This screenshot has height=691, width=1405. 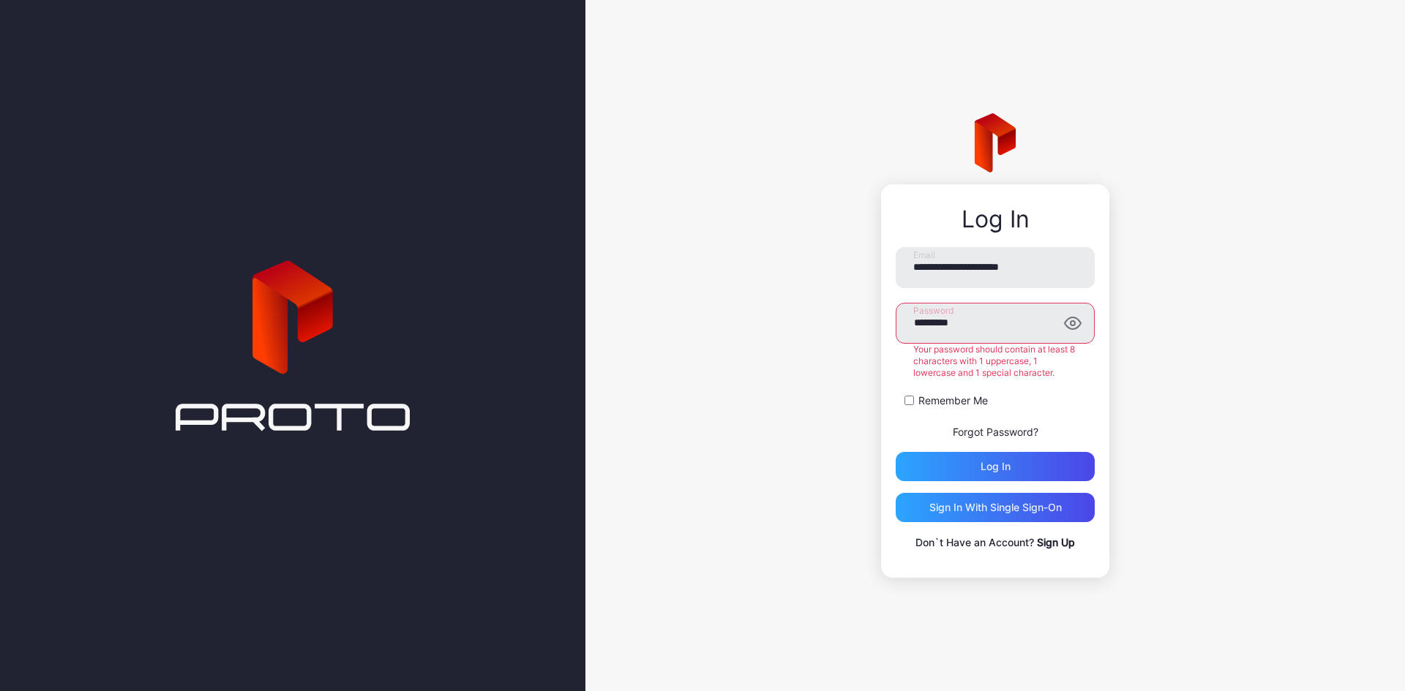 What do you see at coordinates (1073, 323) in the screenshot?
I see `button: Password` at bounding box center [1073, 323].